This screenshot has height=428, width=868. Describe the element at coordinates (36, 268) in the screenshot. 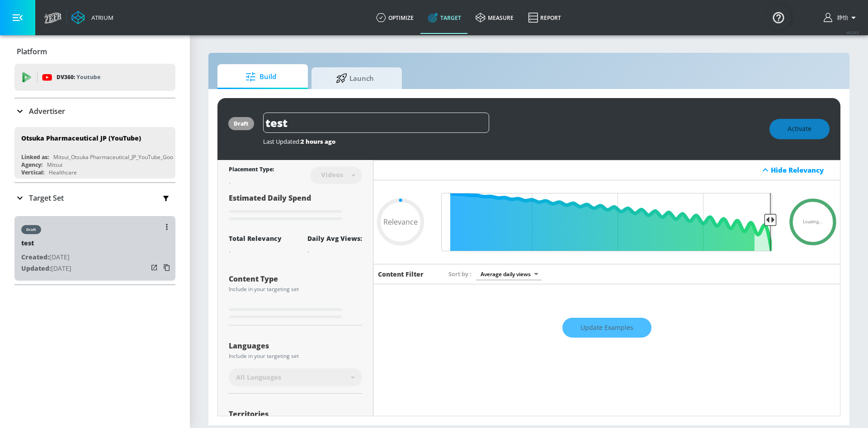

I see `span: Updated:` at that location.